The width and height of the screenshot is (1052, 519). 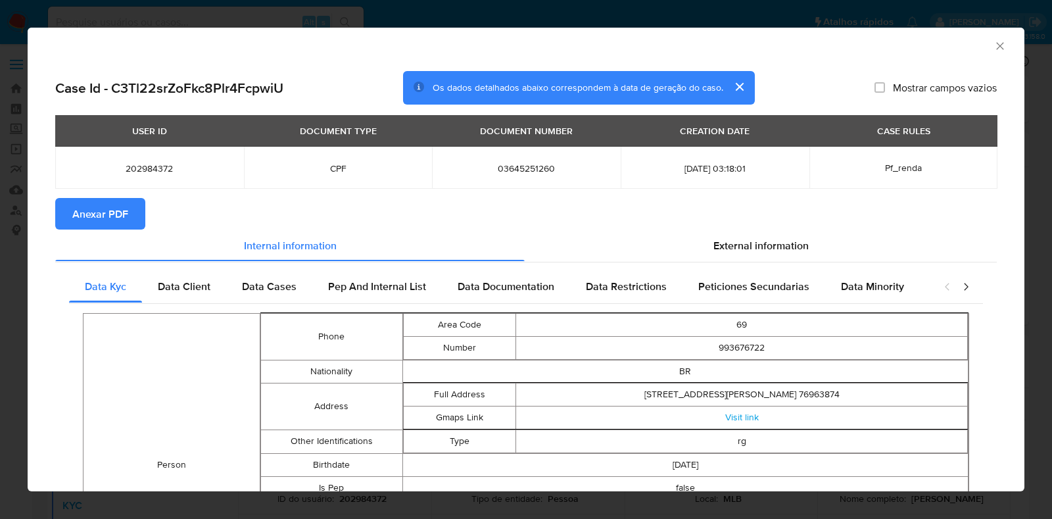 I want to click on span: Data Kyc, so click(x=105, y=286).